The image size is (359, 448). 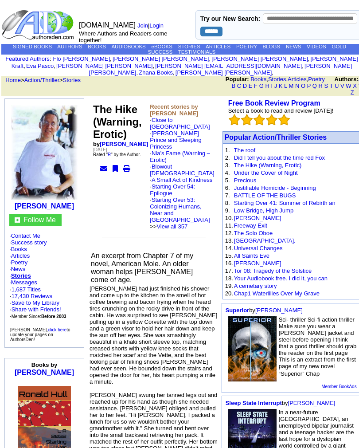 I want to click on a: Tor 08: Tragedy of the Solstice, so click(x=273, y=270).